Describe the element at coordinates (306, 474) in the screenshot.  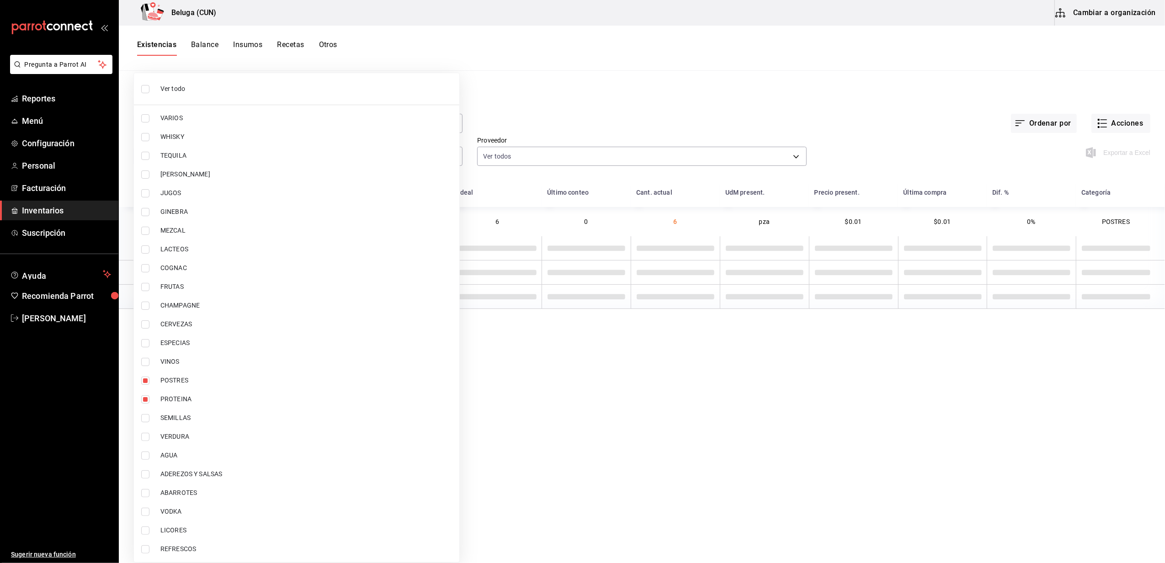
I see `span: ADEREZOS Y SALSAS` at that location.